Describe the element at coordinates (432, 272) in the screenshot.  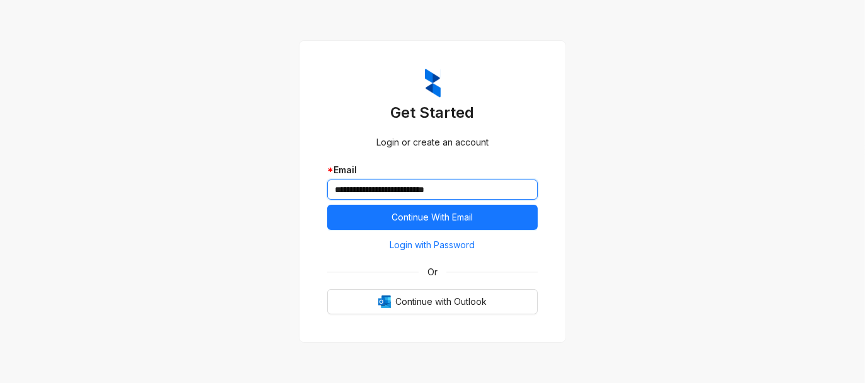
I see `span: Or` at that location.